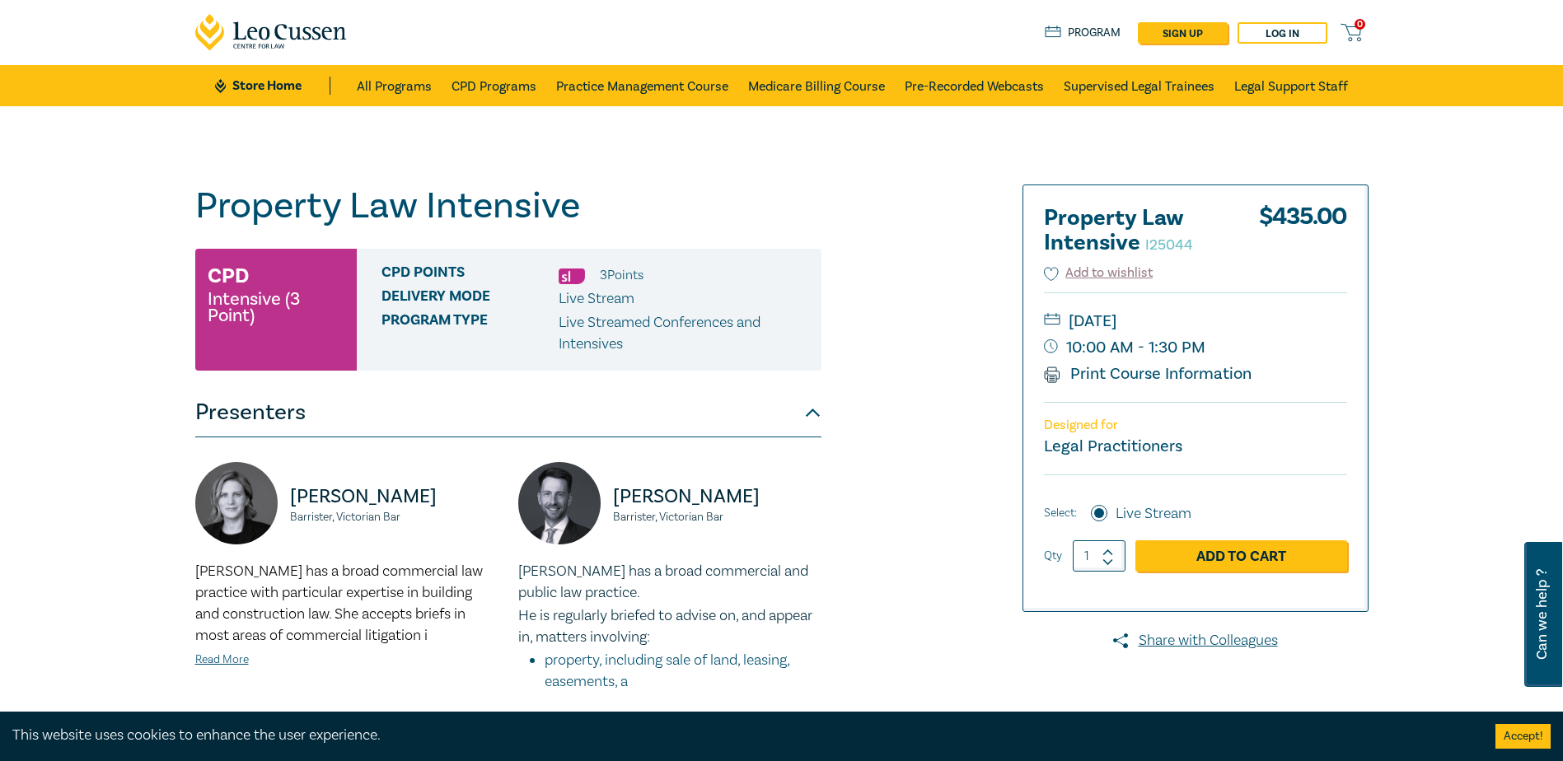 The width and height of the screenshot is (1563, 761). I want to click on a: Legal Support Staff, so click(1291, 86).